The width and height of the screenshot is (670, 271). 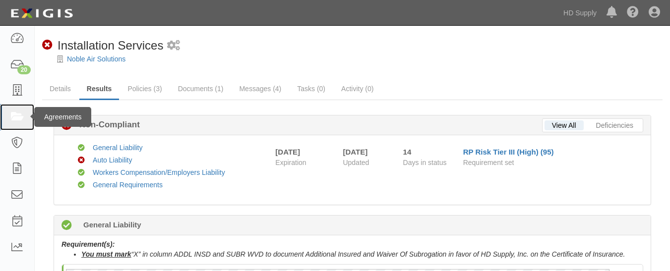 What do you see at coordinates (96, 59) in the screenshot?
I see `a: Noble Air Solutions` at bounding box center [96, 59].